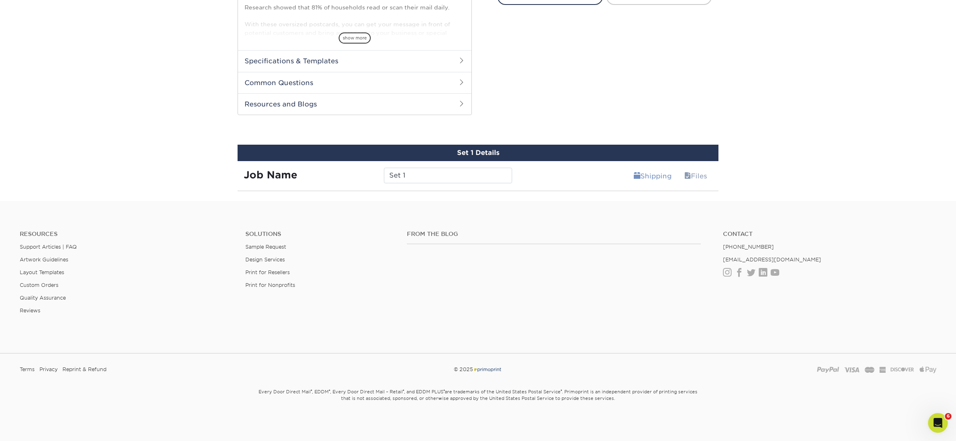 This screenshot has height=441, width=956. Describe the element at coordinates (478, 153) in the screenshot. I see `div: Set 1 Details` at that location.